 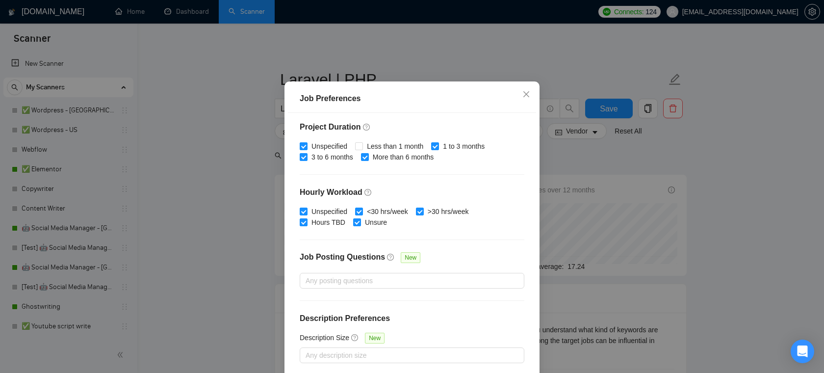 What do you see at coordinates (463, 146) in the screenshot?
I see `span: 1 to 3 months` at bounding box center [463, 146].